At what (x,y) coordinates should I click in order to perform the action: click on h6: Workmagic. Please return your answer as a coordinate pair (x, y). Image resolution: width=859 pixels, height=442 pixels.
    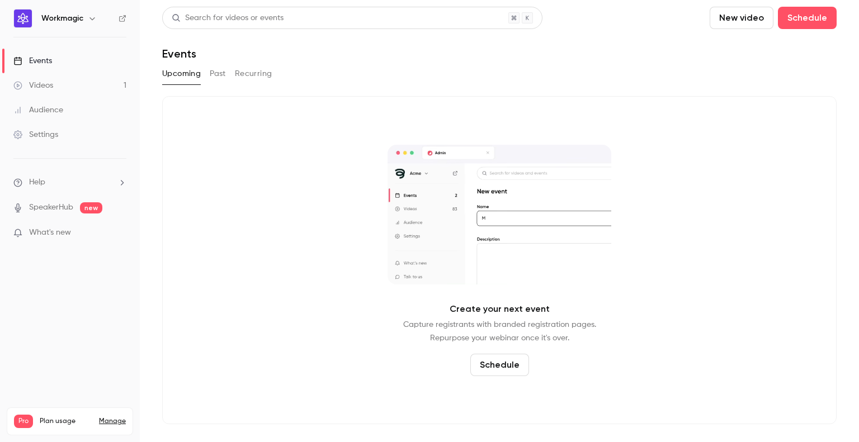
    Looking at the image, I should click on (62, 18).